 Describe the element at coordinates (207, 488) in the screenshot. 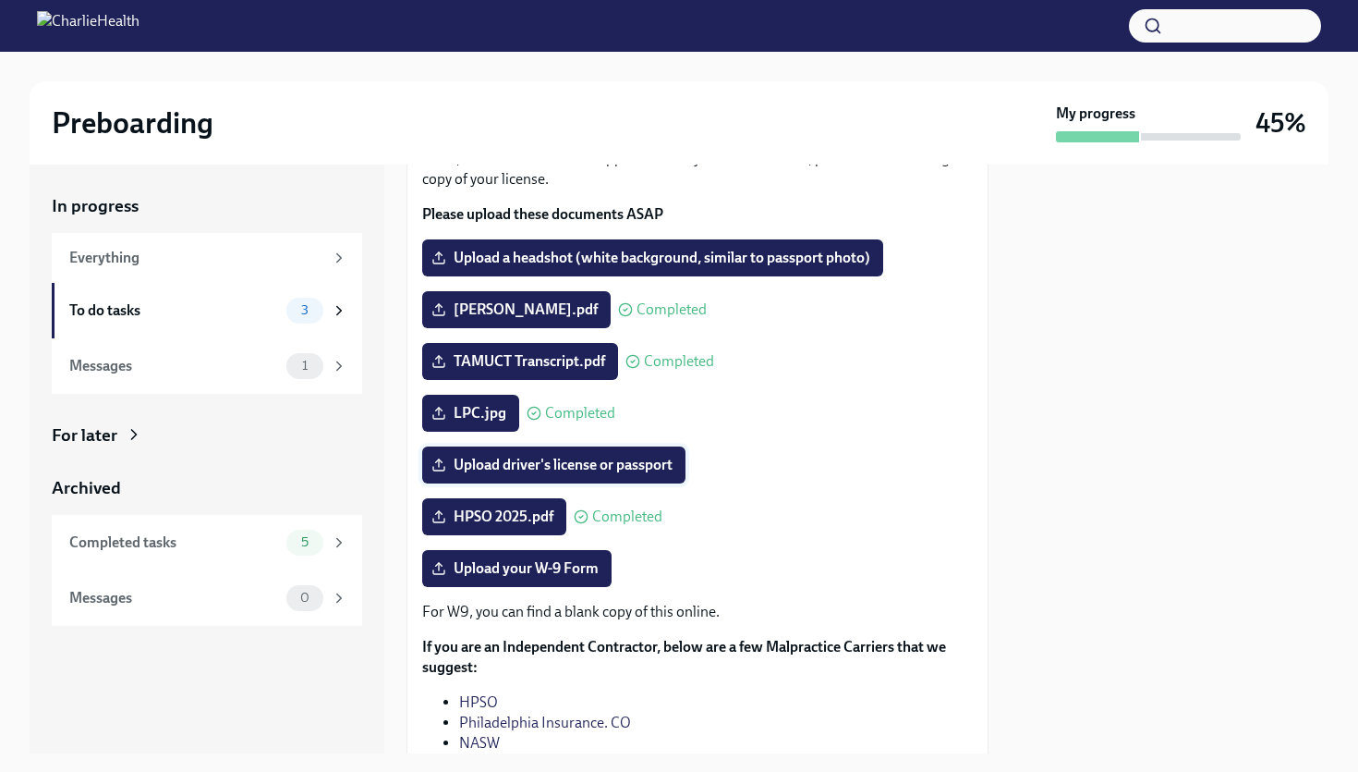

I see `a: Archived` at that location.